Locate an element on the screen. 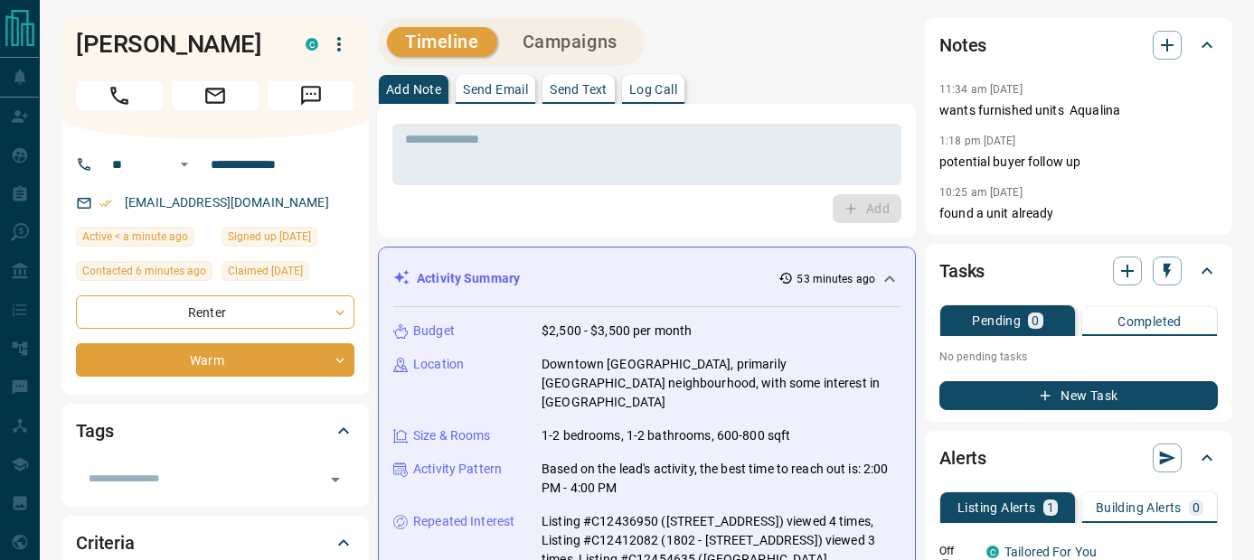 The height and width of the screenshot is (560, 1254). p: Size & Rooms is located at coordinates (452, 436).